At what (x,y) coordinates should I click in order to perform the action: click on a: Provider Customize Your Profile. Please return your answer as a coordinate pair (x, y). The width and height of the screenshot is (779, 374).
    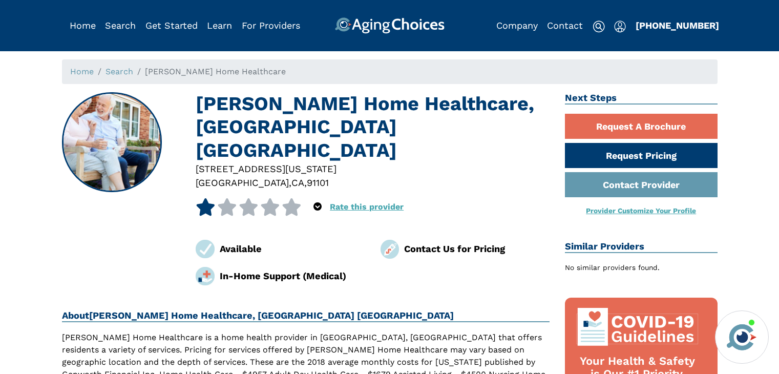
    Looking at the image, I should click on (641, 211).